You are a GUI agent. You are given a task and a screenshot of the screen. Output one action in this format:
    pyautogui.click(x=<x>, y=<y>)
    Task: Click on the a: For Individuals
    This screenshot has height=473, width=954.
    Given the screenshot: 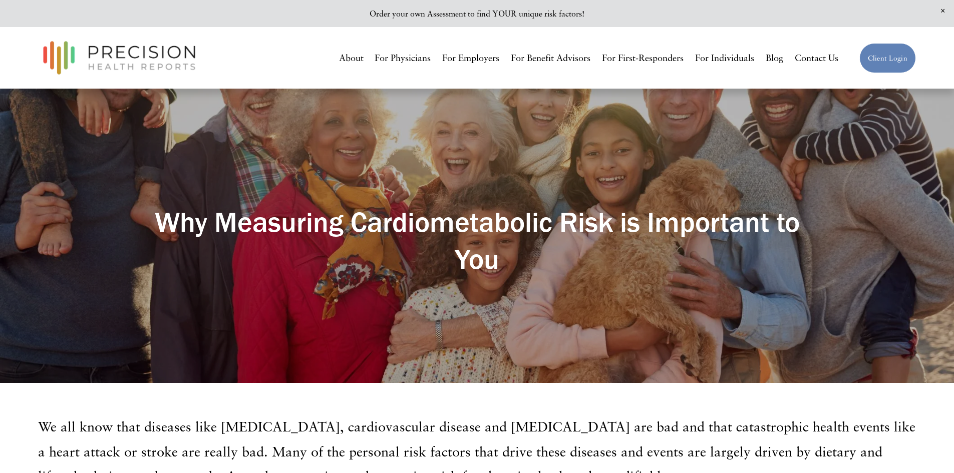 What is the action you would take?
    pyautogui.click(x=725, y=58)
    